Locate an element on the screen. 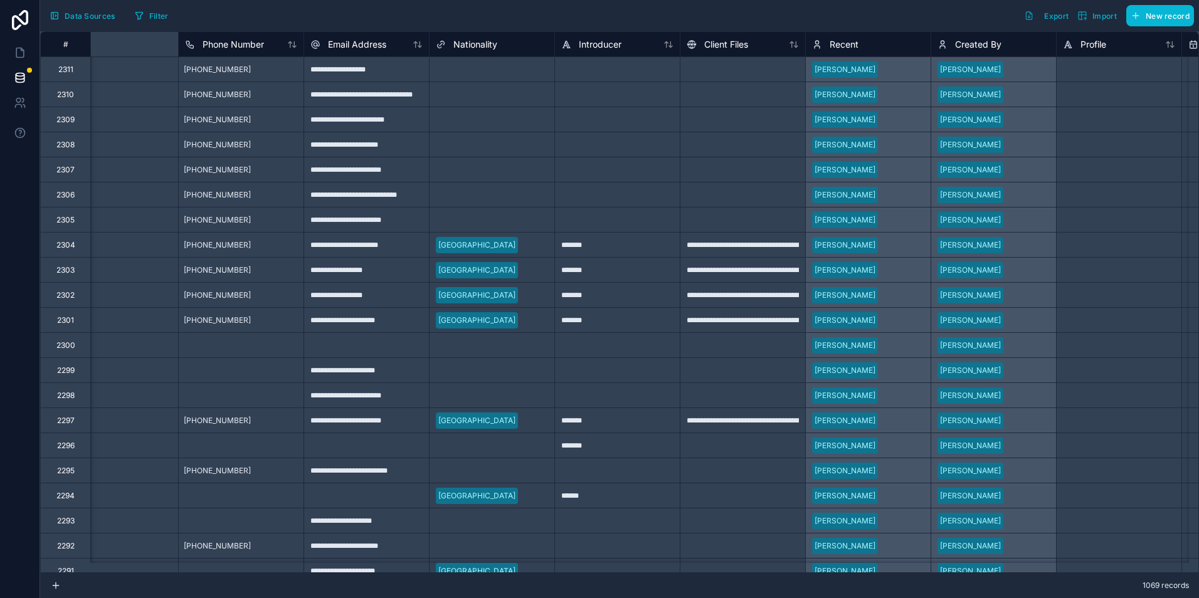  span: Introducer is located at coordinates (600, 45).